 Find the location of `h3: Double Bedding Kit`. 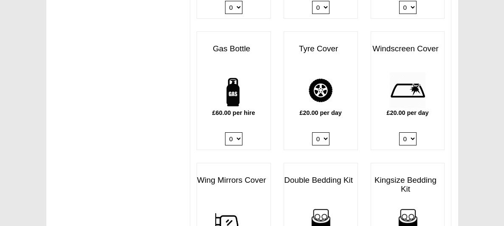

h3: Double Bedding Kit is located at coordinates (321, 181).